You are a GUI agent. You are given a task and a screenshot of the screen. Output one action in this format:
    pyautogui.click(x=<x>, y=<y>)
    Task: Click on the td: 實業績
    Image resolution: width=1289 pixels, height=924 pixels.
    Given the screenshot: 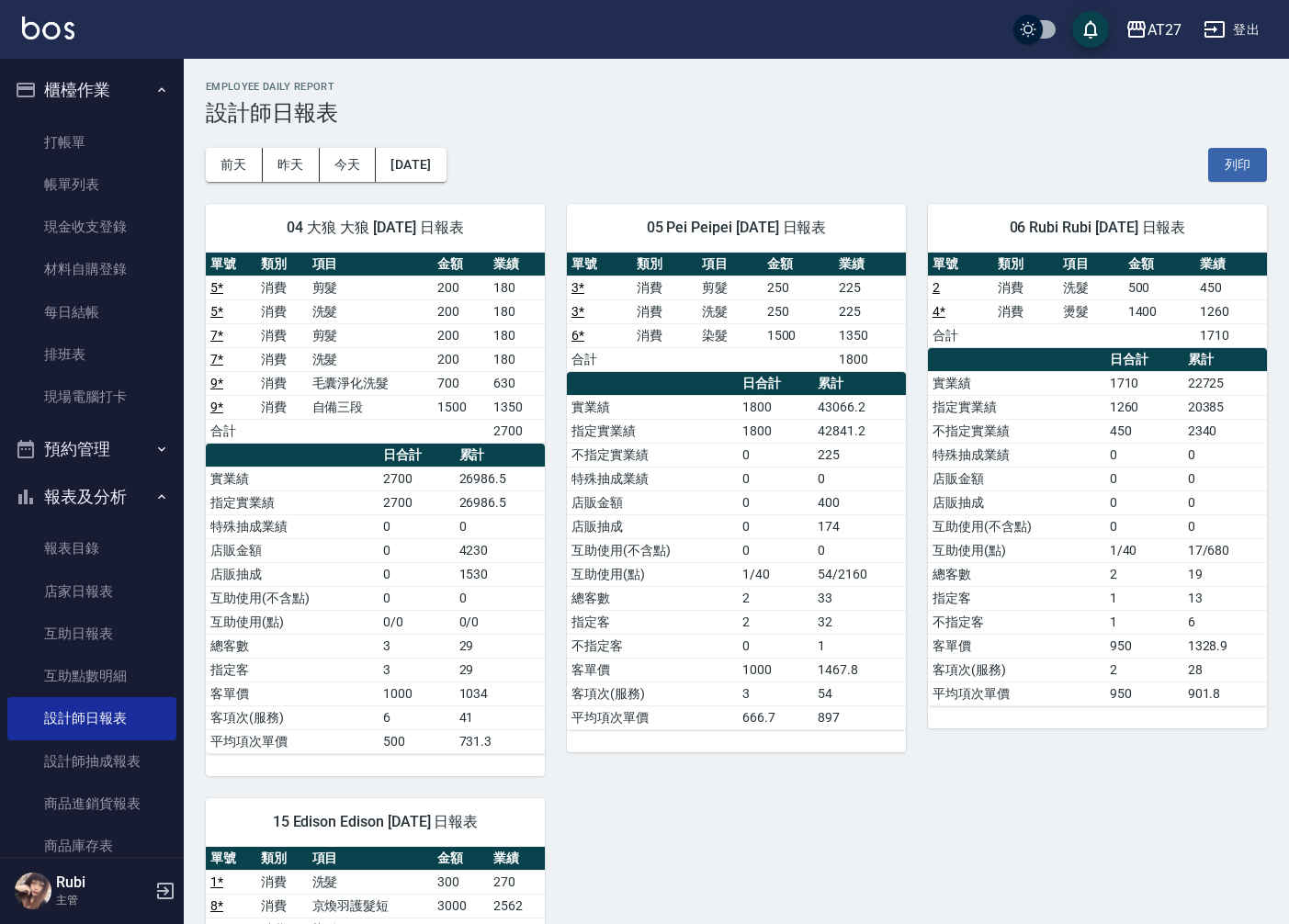 What is the action you would take?
    pyautogui.click(x=292, y=478)
    